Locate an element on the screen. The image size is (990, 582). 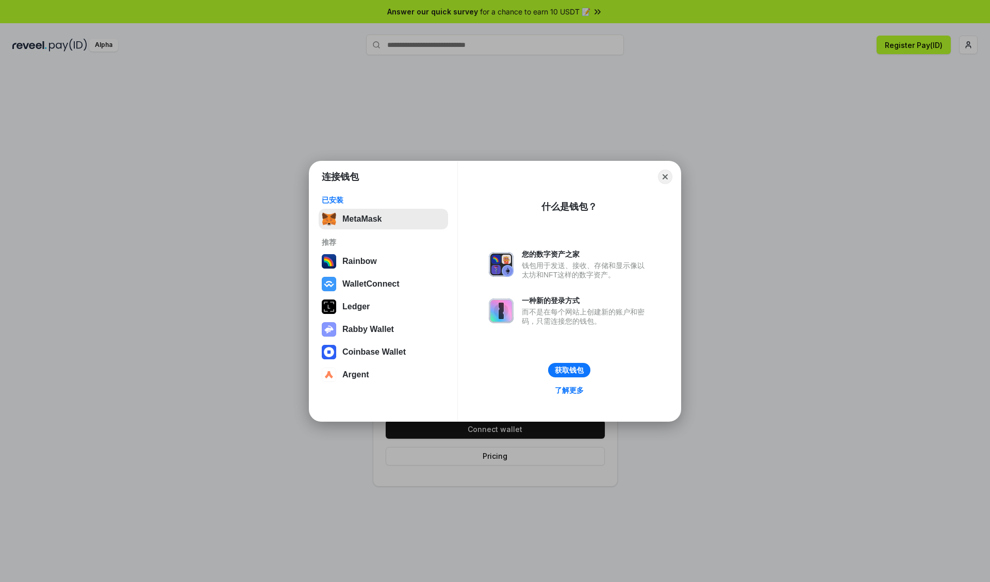
div: 已安装 is located at coordinates (383, 200).